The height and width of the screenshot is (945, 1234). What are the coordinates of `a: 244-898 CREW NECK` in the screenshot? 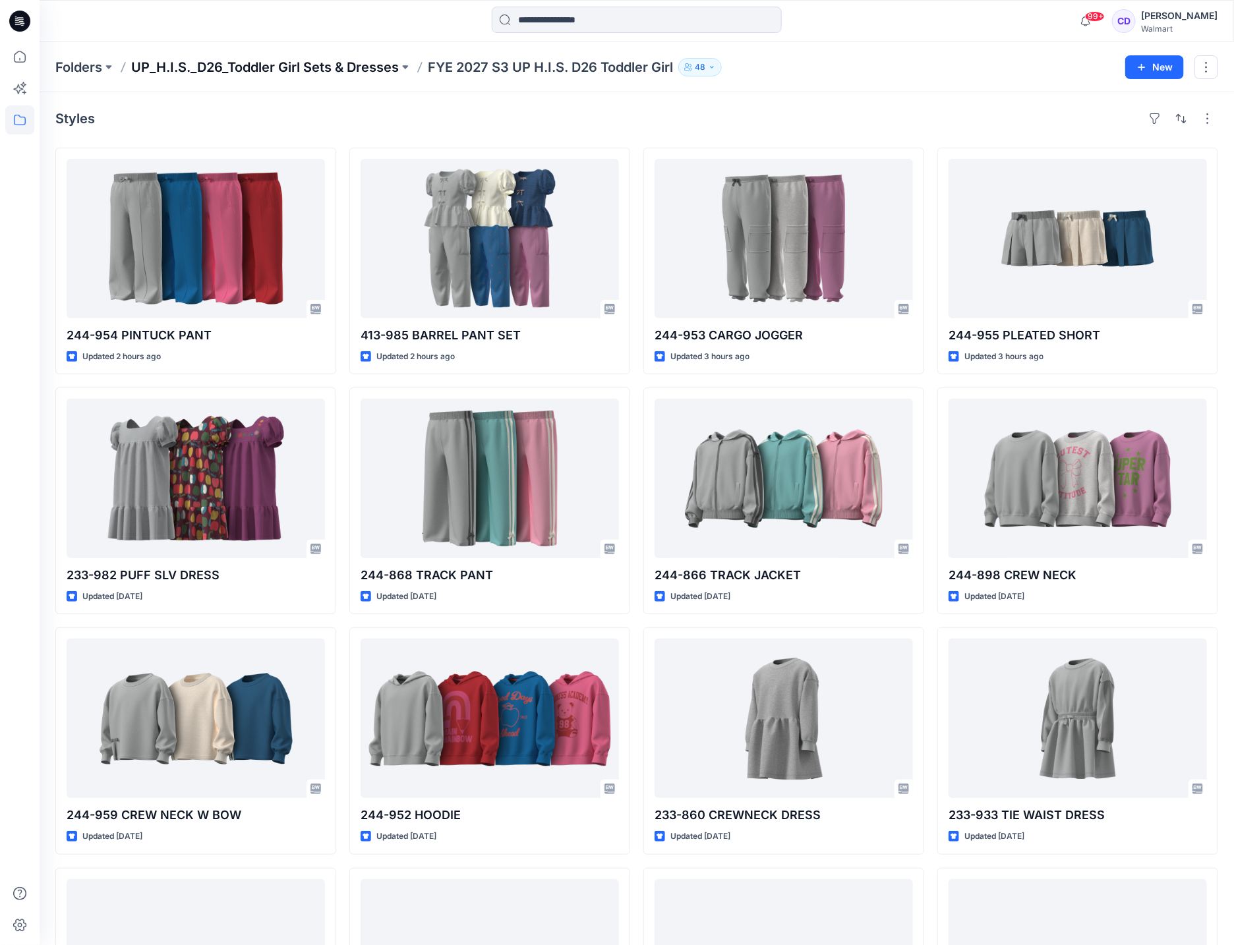 It's located at (1078, 479).